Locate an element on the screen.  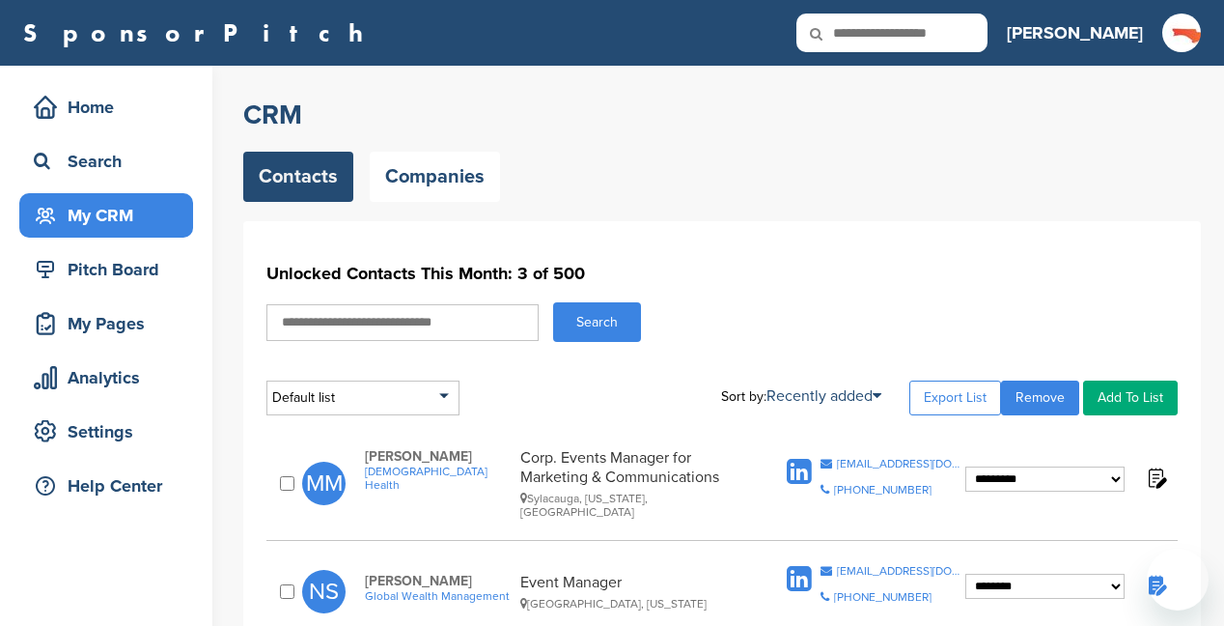
div: Settings is located at coordinates (111, 431).